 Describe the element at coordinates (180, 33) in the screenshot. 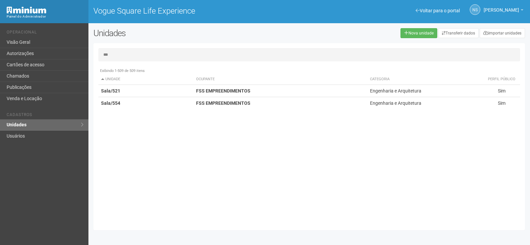

I see `h2: Unidades` at that location.